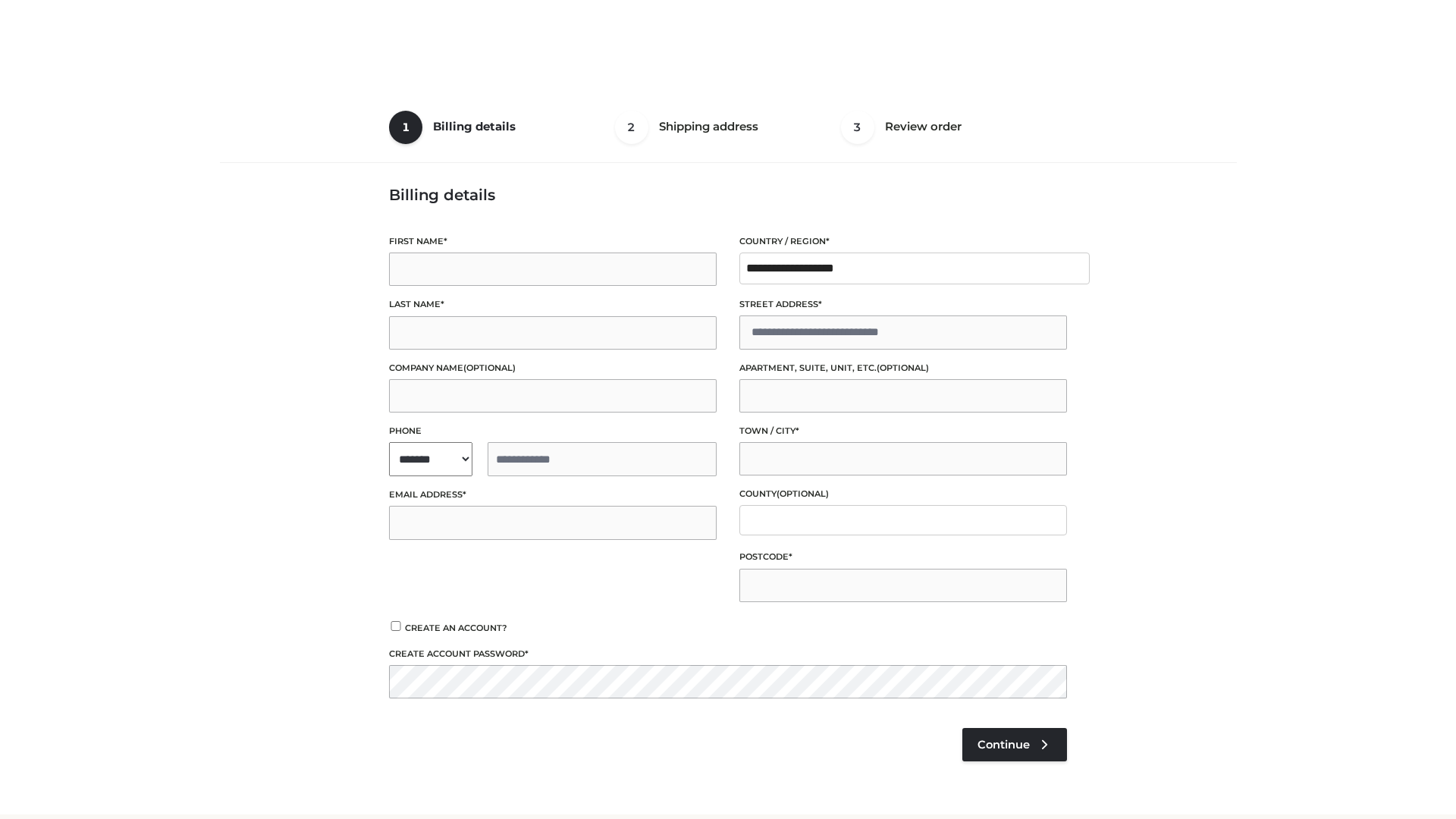  What do you see at coordinates (1015, 745) in the screenshot?
I see `a: Continue` at bounding box center [1015, 745].